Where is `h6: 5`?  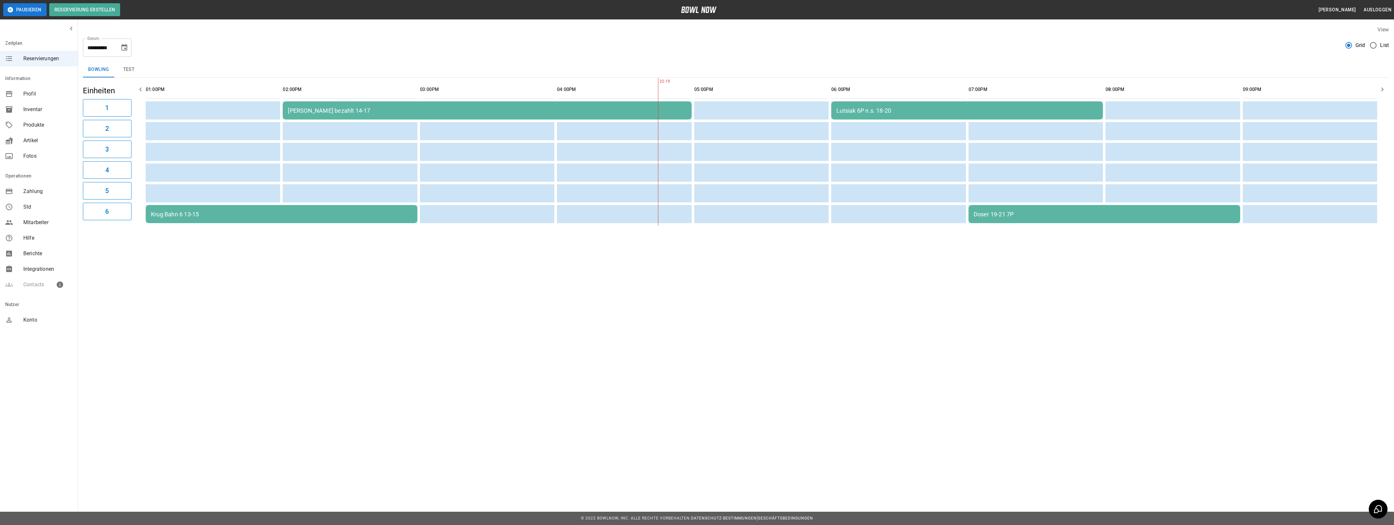 h6: 5 is located at coordinates (107, 191).